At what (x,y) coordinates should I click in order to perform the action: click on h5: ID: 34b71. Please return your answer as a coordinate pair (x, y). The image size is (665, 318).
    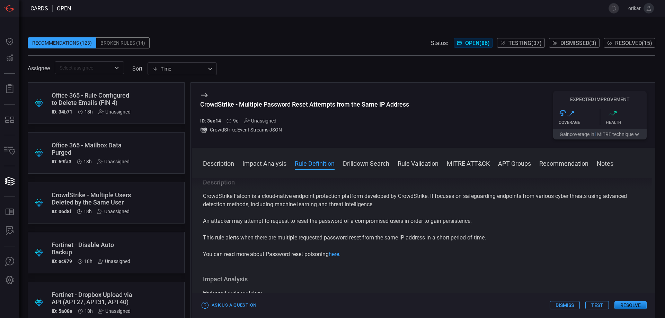
    Looking at the image, I should click on (62, 112).